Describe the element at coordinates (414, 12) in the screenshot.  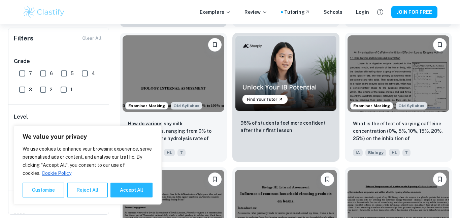
I see `a: JOIN FOR FREE` at that location.